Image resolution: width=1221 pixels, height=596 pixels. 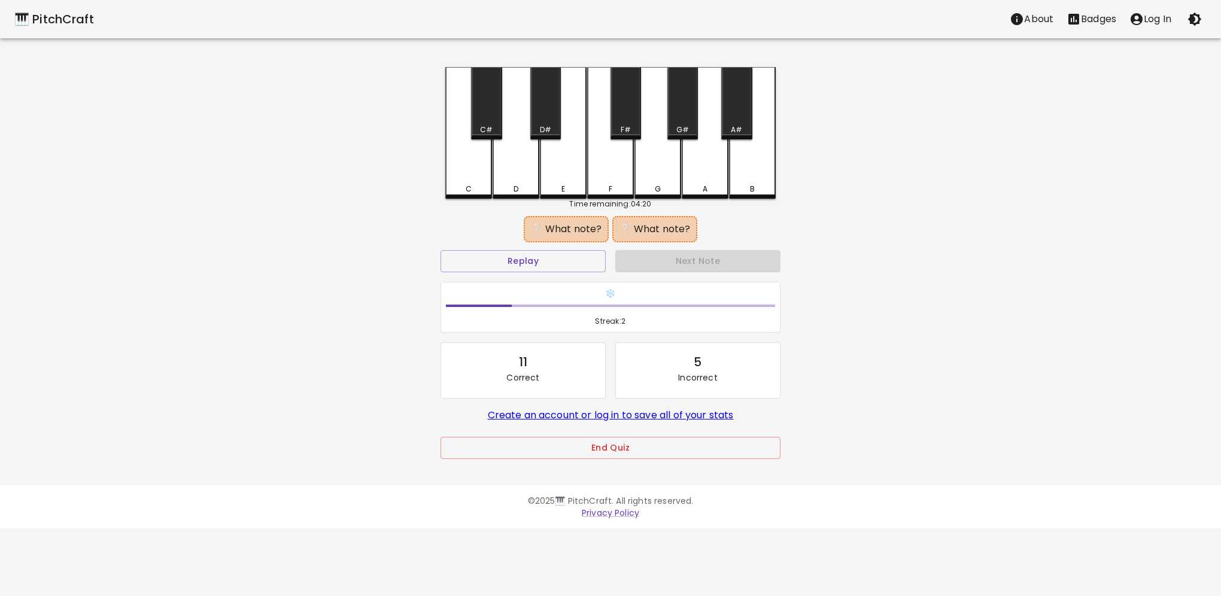 What do you see at coordinates (1157, 19) in the screenshot?
I see `p: Log In` at bounding box center [1157, 19].